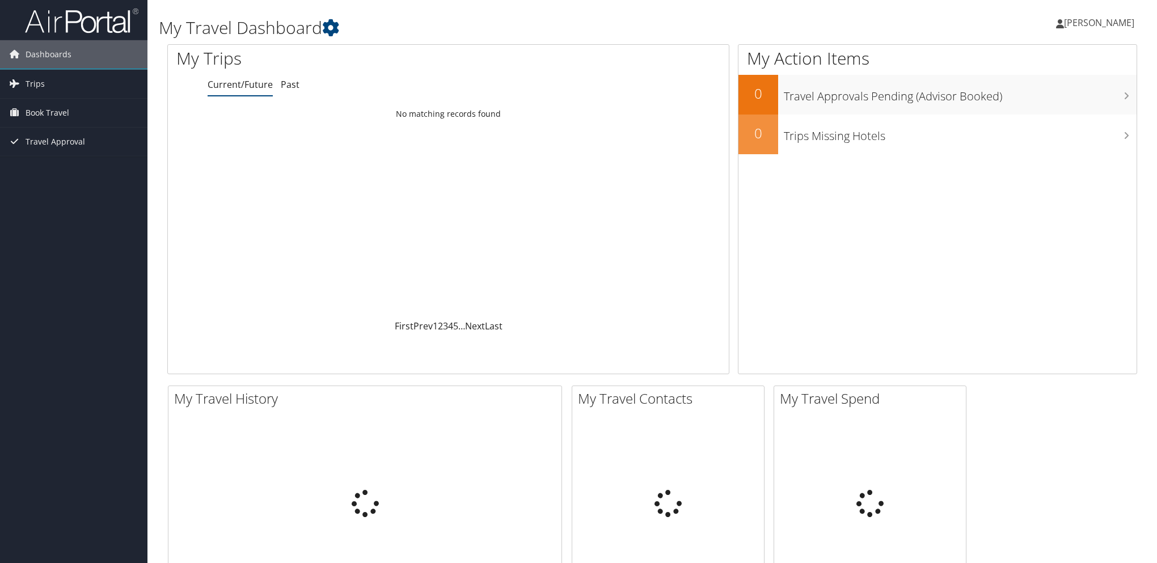  I want to click on a: 4, so click(450, 326).